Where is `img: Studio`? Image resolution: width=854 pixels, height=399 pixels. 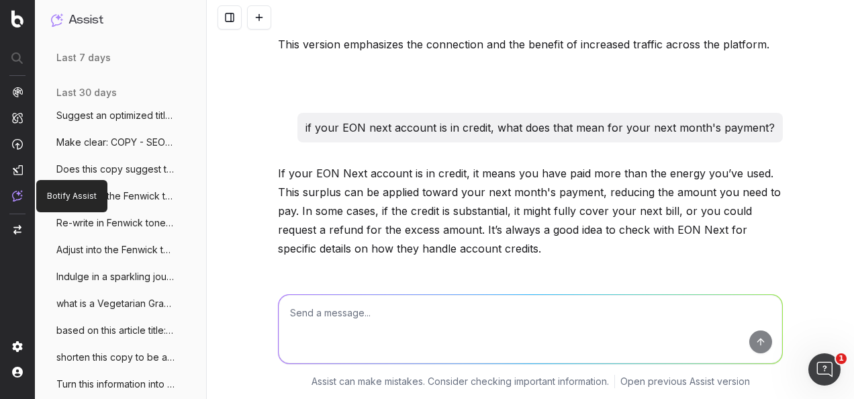 img: Studio is located at coordinates (17, 170).